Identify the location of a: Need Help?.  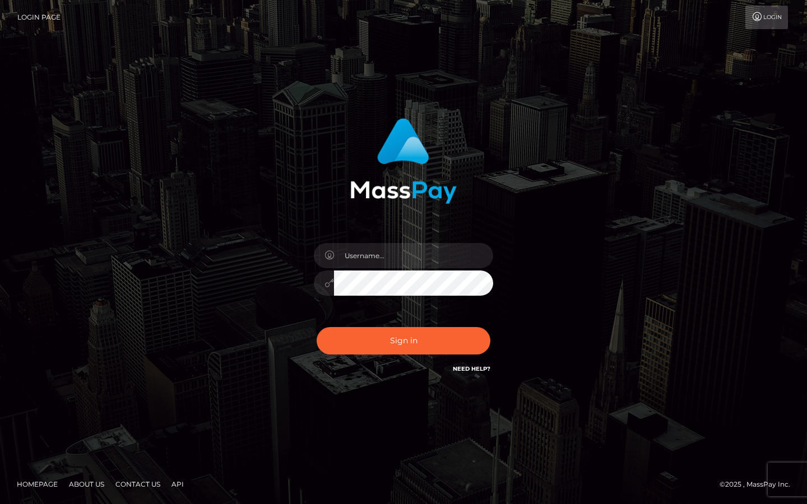
(471, 369).